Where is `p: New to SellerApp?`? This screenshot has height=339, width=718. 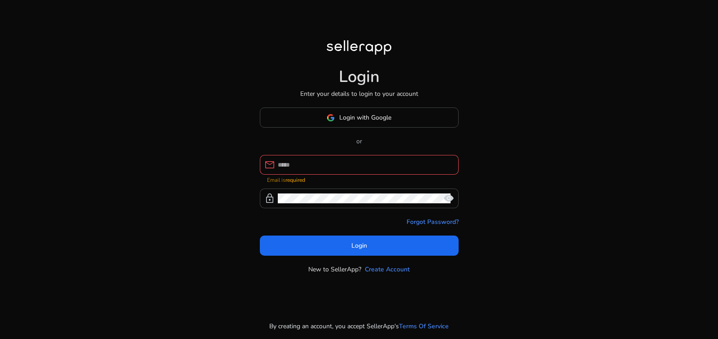
p: New to SellerApp? is located at coordinates (335, 270).